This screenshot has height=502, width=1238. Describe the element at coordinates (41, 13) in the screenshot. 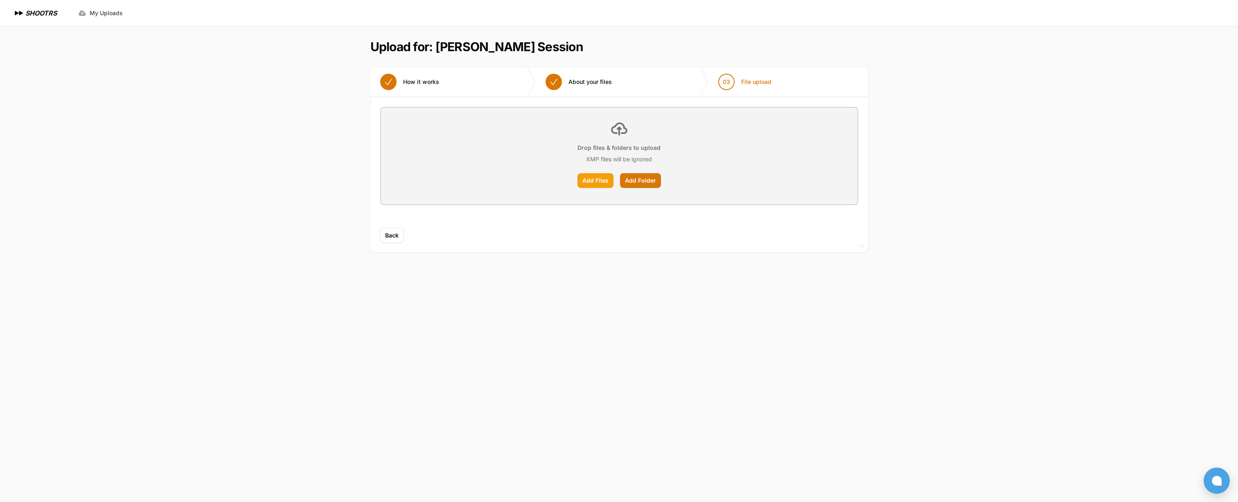

I see `h1: SHOOTRS` at that location.